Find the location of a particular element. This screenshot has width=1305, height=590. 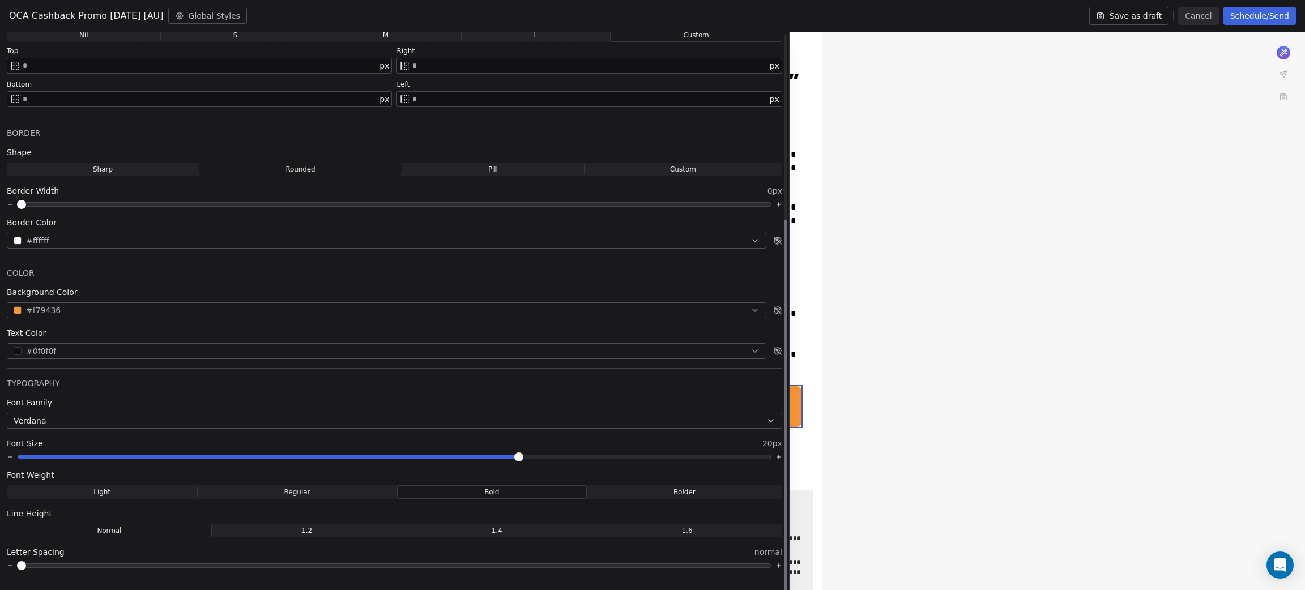

div: Open Intercom Messenger is located at coordinates (1280, 565).